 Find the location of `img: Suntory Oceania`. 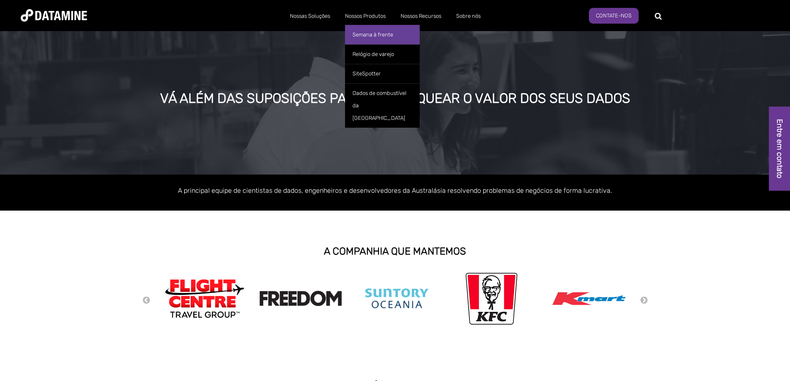

img: Suntory Oceania is located at coordinates (397, 298).